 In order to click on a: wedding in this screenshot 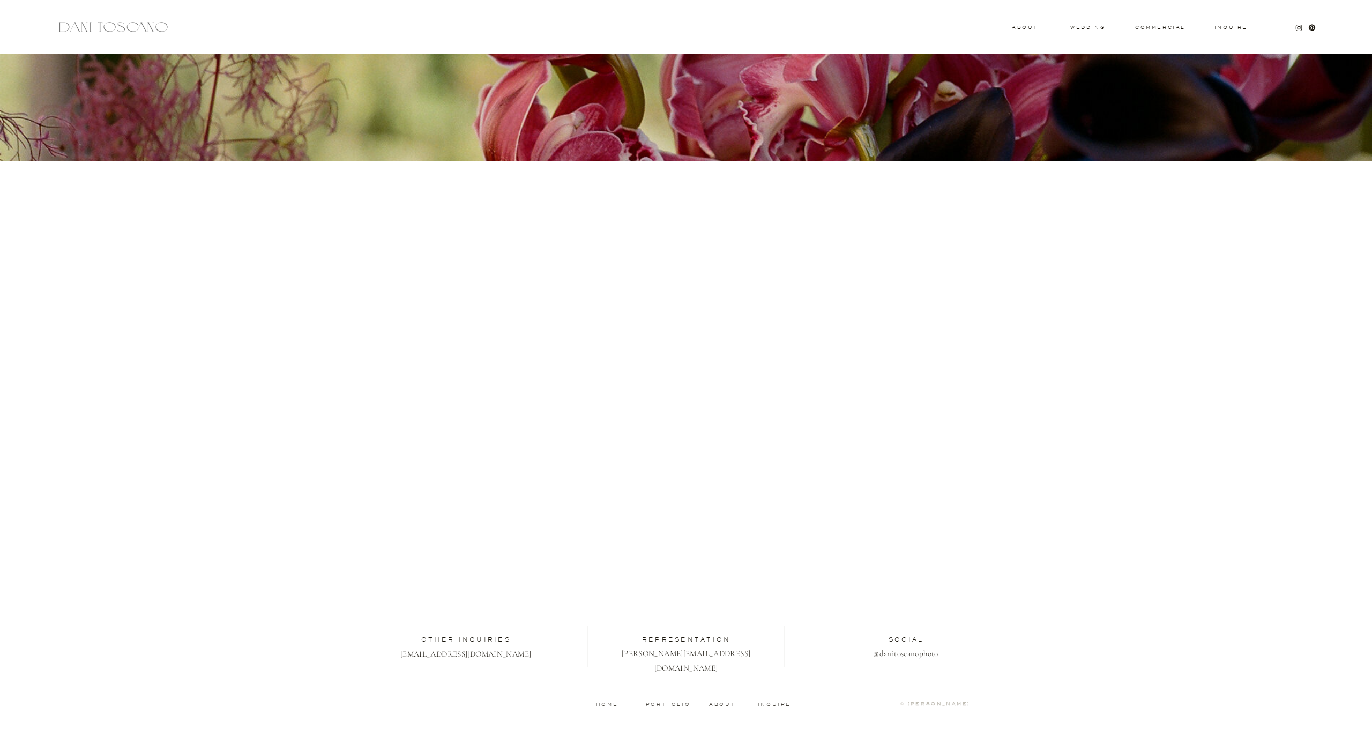, I will do `click(1088, 27)`.